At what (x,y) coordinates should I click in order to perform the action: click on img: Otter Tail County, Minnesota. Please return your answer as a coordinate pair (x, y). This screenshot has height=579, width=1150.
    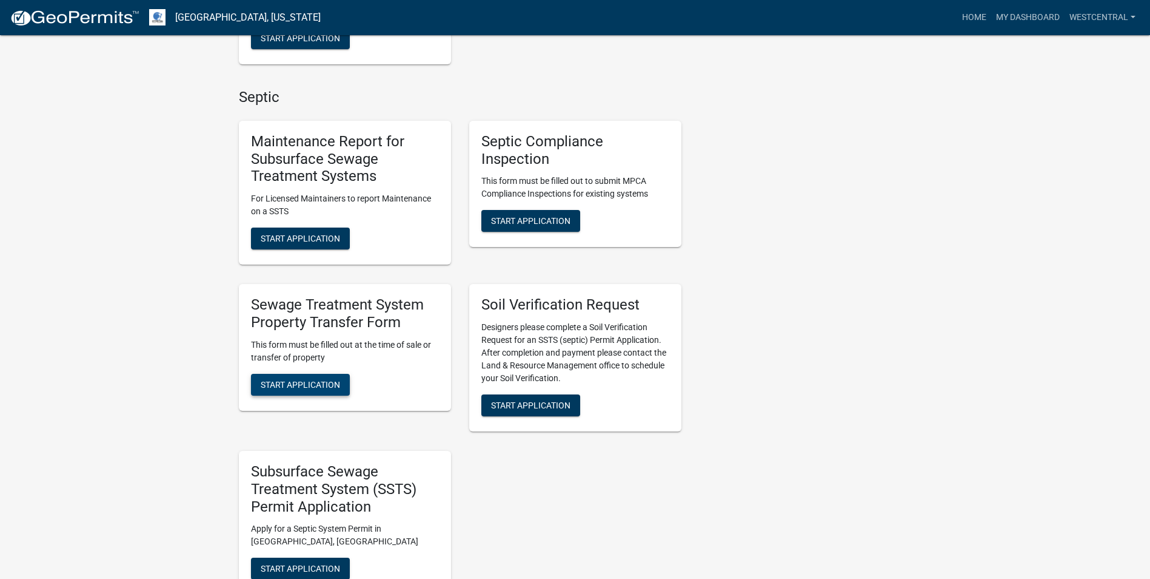
    Looking at the image, I should click on (157, 17).